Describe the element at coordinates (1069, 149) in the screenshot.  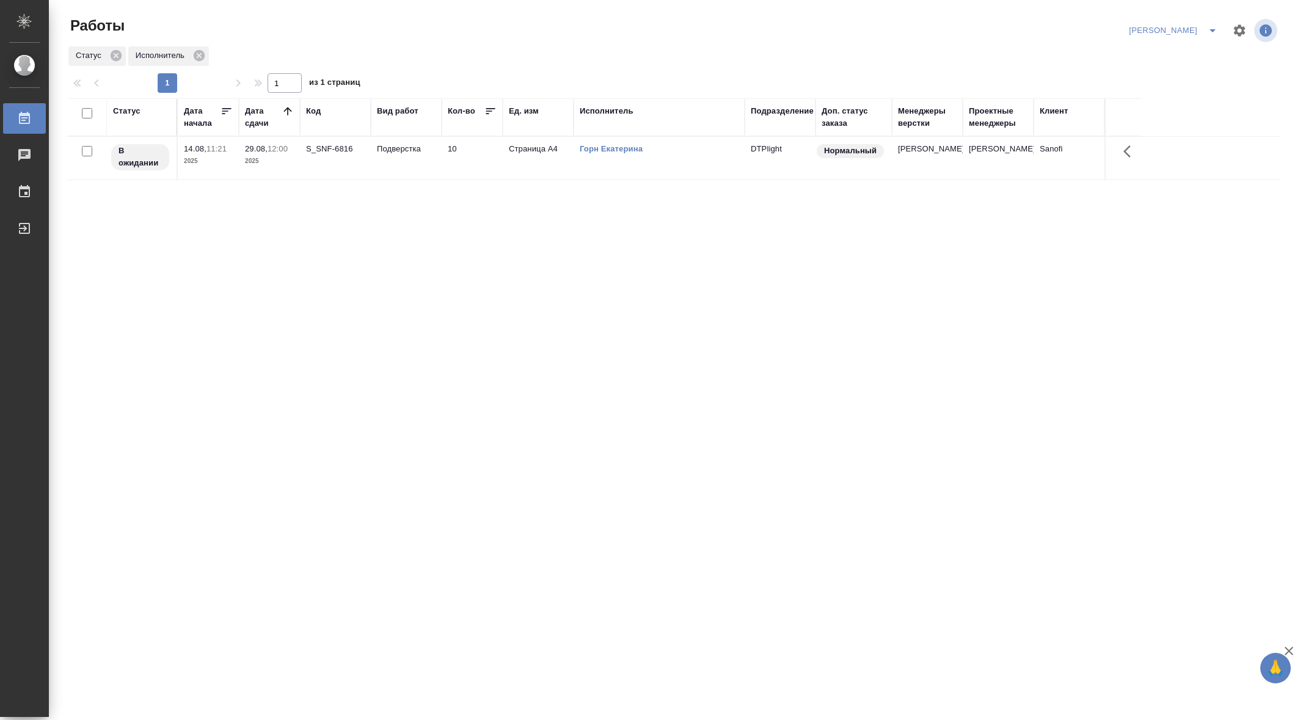
I see `p: Sanofi` at that location.